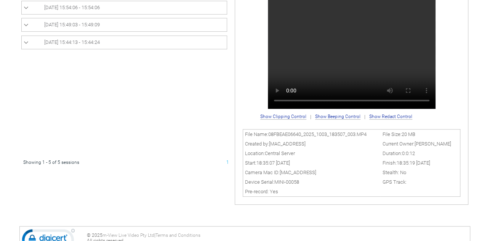  I want to click on span: Show Clipping Control, so click(283, 116).